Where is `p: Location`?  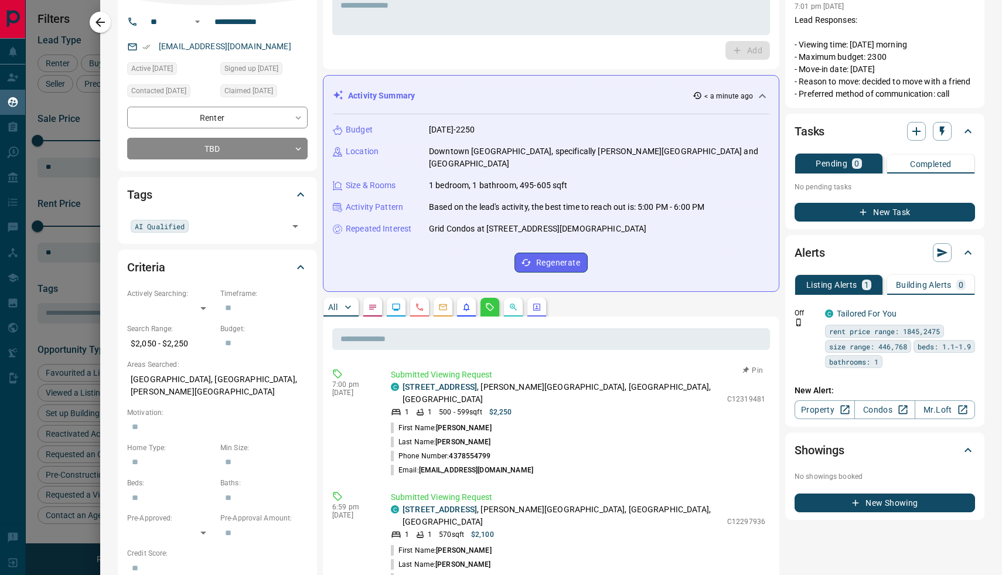 p: Location is located at coordinates (362, 151).